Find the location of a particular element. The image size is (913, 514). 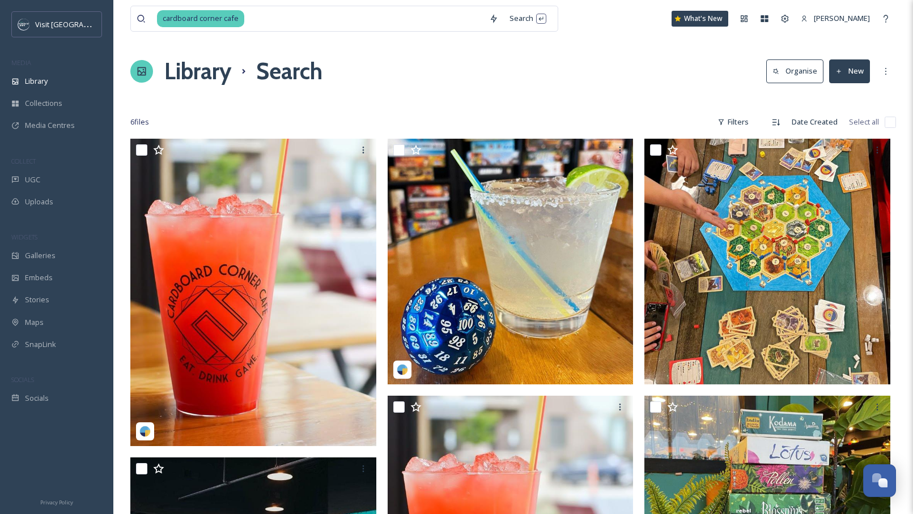

button: Open Chat is located at coordinates (879, 481).